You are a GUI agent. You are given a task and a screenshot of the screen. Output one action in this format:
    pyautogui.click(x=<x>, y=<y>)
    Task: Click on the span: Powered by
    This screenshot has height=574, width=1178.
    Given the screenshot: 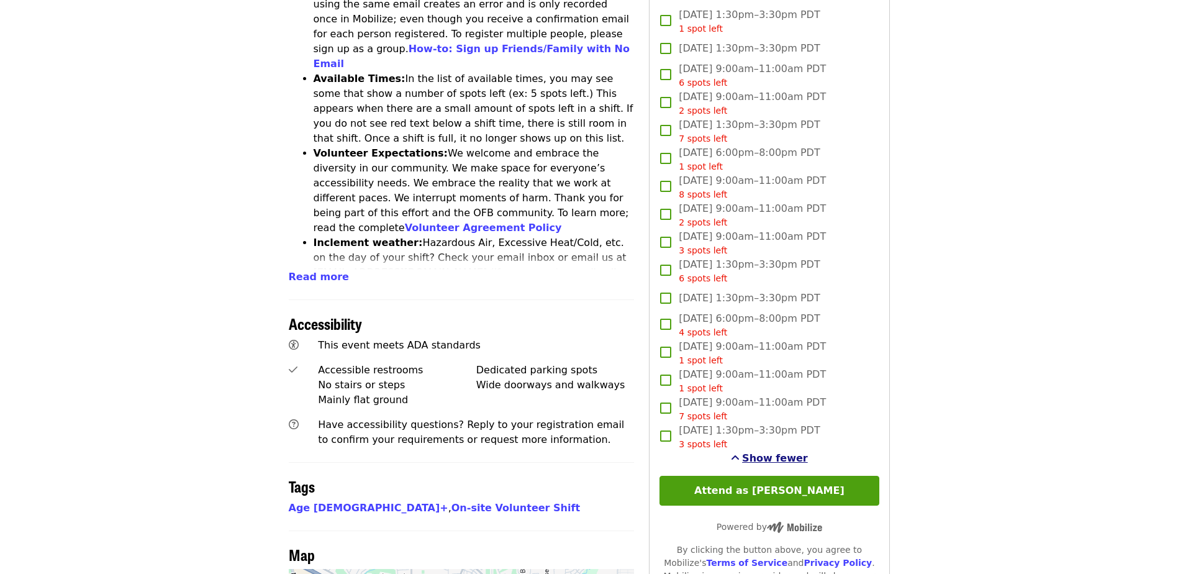 What is the action you would take?
    pyautogui.click(x=769, y=527)
    